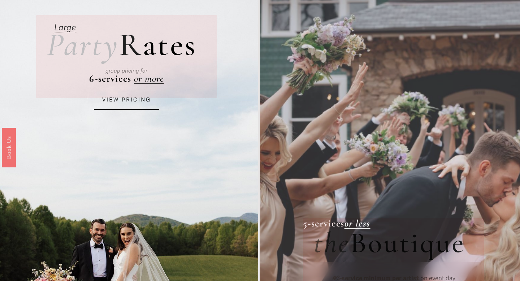  I want to click on strong: 5-services, so click(323, 223).